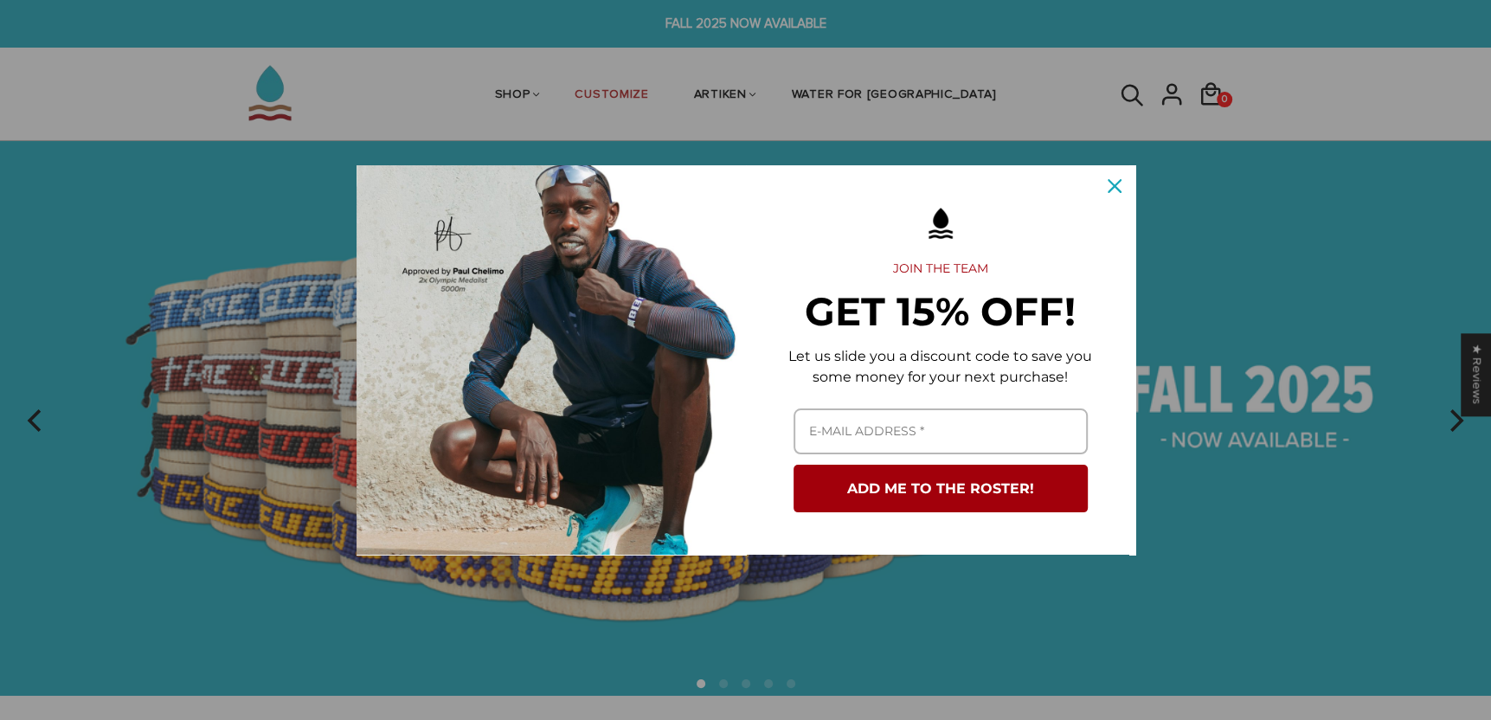 The height and width of the screenshot is (720, 1491). I want to click on svg: close icon, so click(1114, 186).